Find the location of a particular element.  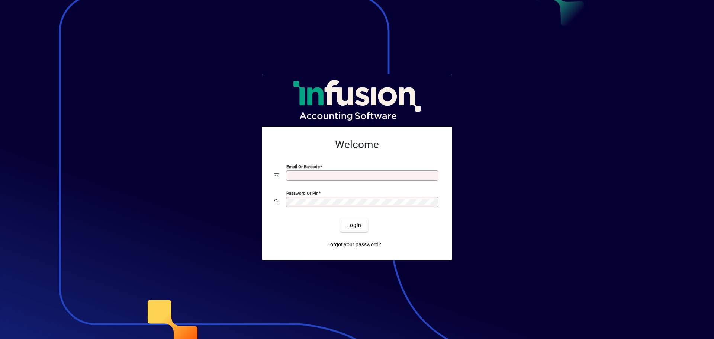

h2: Welcome is located at coordinates (357, 145).